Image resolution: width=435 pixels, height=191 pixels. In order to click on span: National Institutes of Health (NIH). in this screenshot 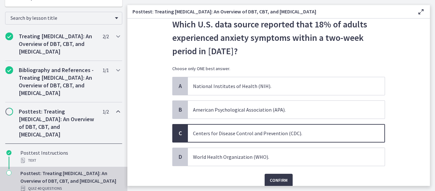, I will do `click(286, 86)`.